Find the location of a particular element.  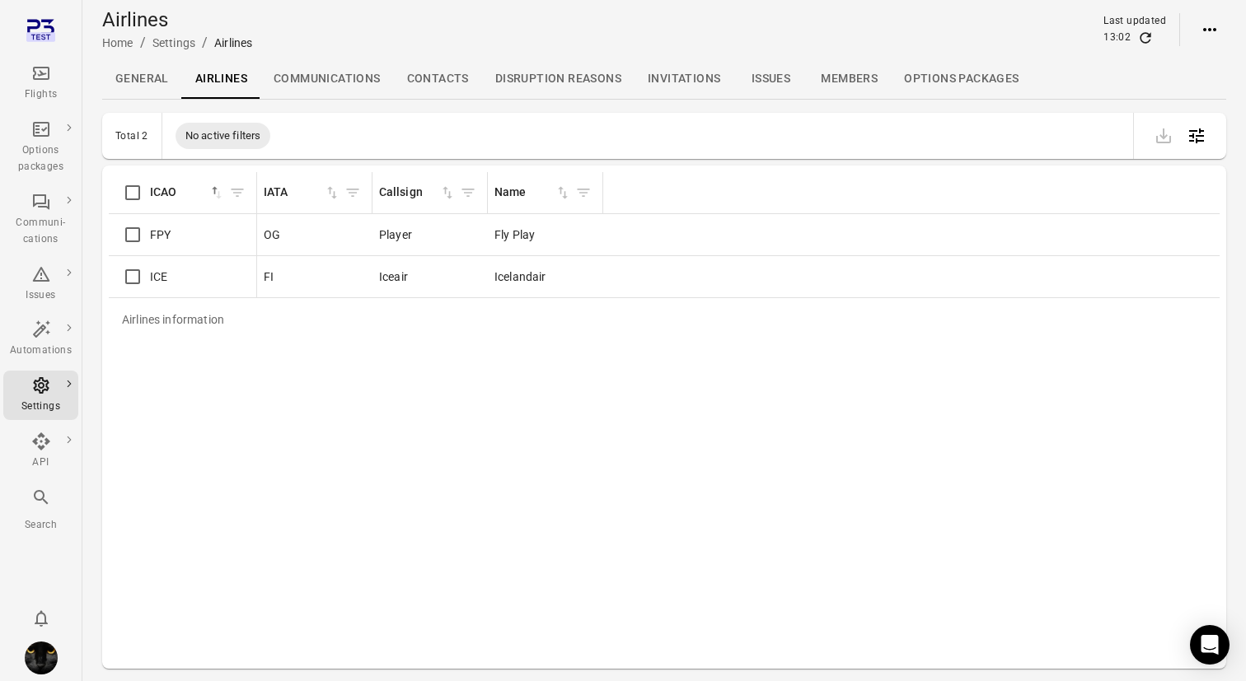

a: General is located at coordinates (142, 79).